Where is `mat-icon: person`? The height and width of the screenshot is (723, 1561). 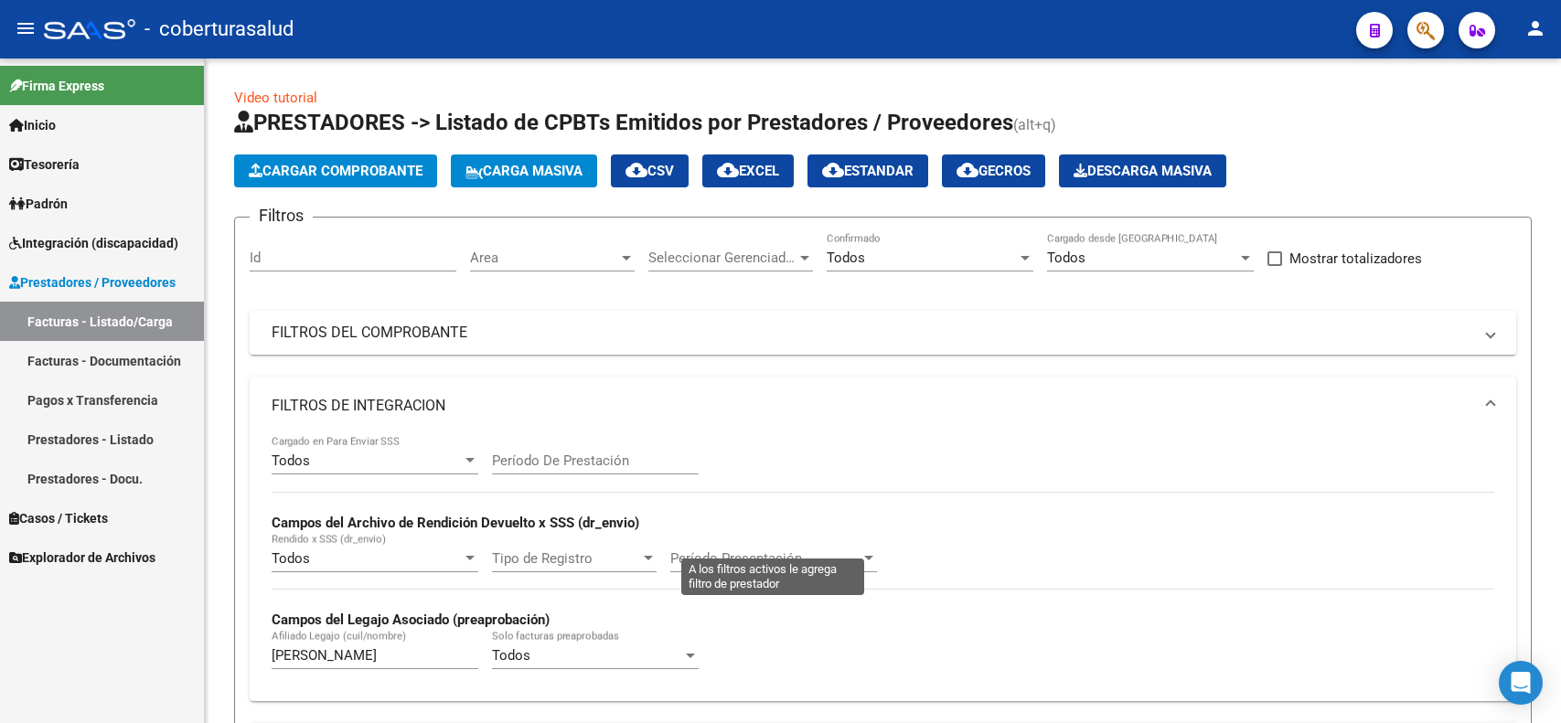 mat-icon: person is located at coordinates (1535, 28).